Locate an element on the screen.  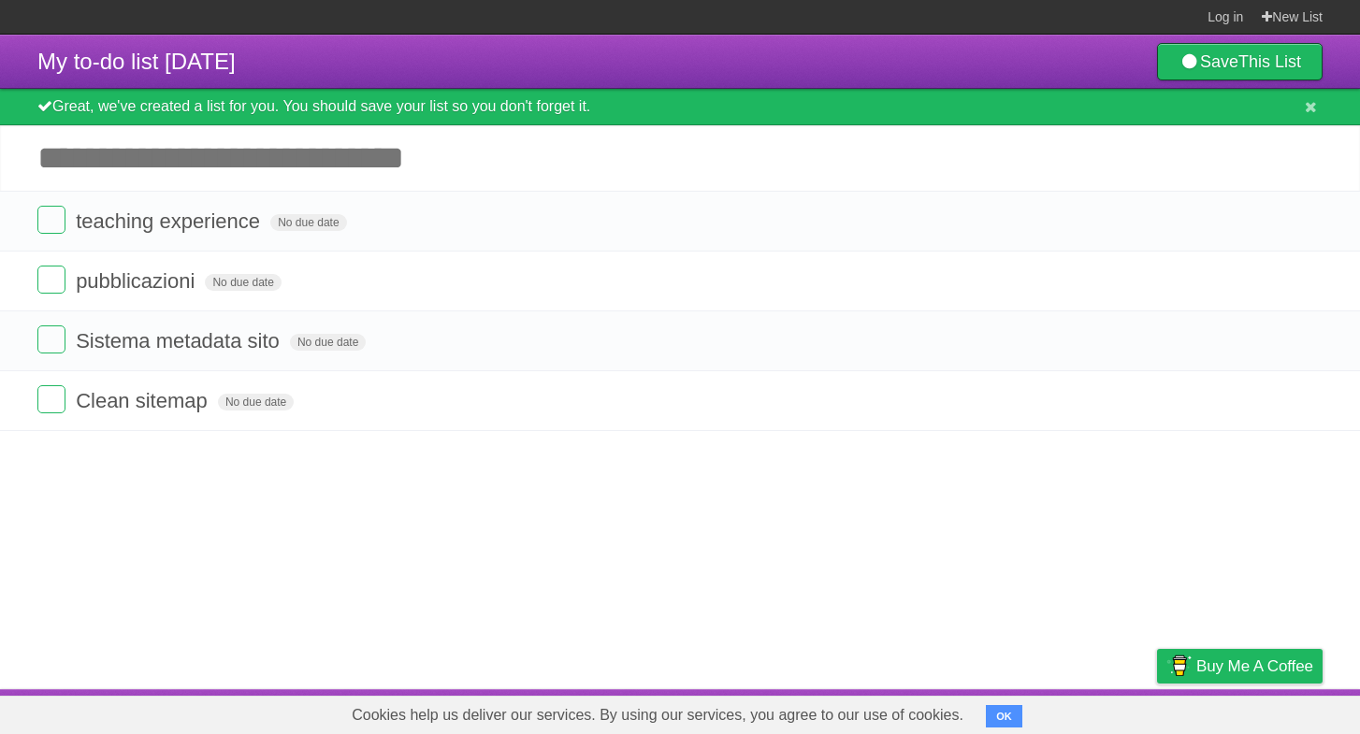
a: Buy me a coffee is located at coordinates (1239, 666).